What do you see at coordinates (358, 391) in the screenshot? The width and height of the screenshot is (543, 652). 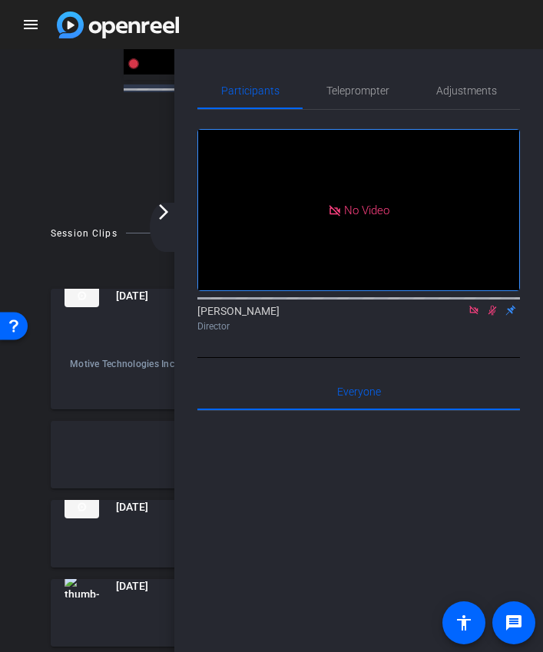 I see `span: Everyone` at bounding box center [358, 391].